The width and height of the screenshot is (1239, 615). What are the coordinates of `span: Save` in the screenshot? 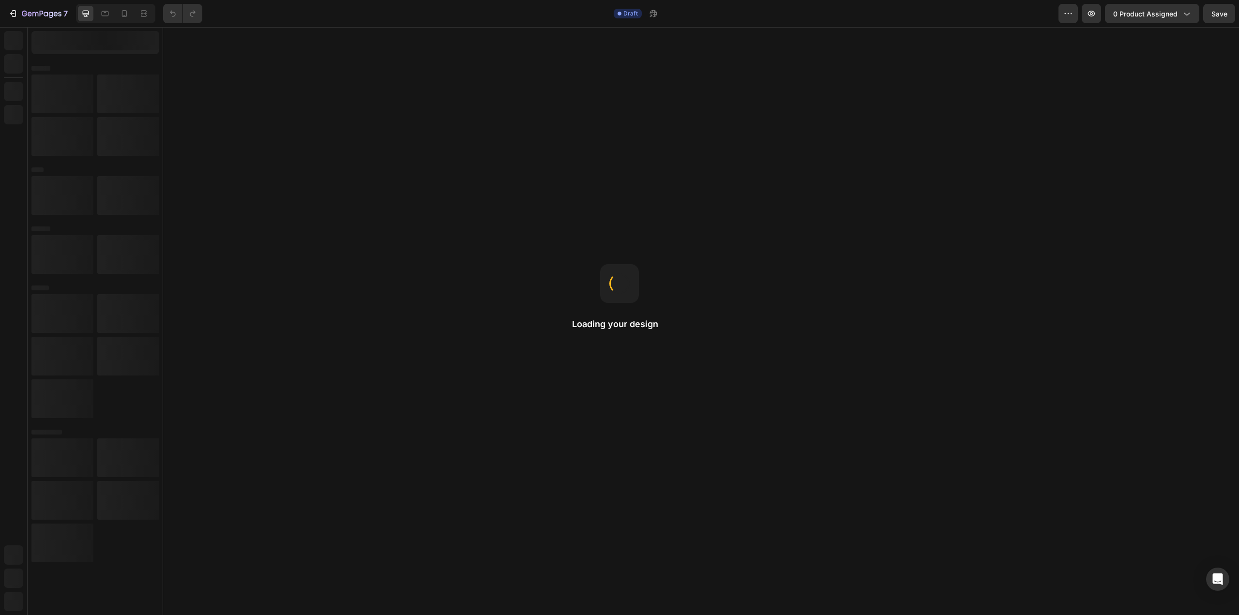 It's located at (1219, 14).